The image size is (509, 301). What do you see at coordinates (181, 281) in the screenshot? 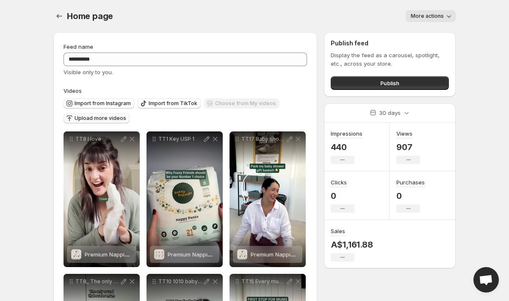
I see `p: TT10 1010 baby nappies` at bounding box center [181, 281].